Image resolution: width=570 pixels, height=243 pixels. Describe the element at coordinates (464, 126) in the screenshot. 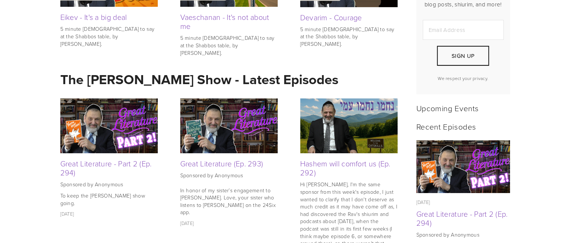

I see `h2: Recent Episodes` at that location.